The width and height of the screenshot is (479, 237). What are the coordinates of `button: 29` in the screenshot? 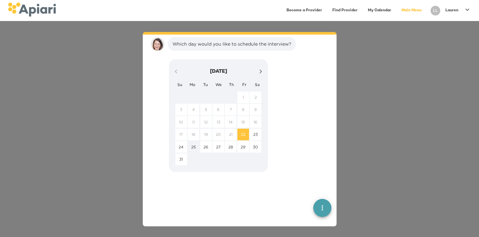 It's located at (243, 147).